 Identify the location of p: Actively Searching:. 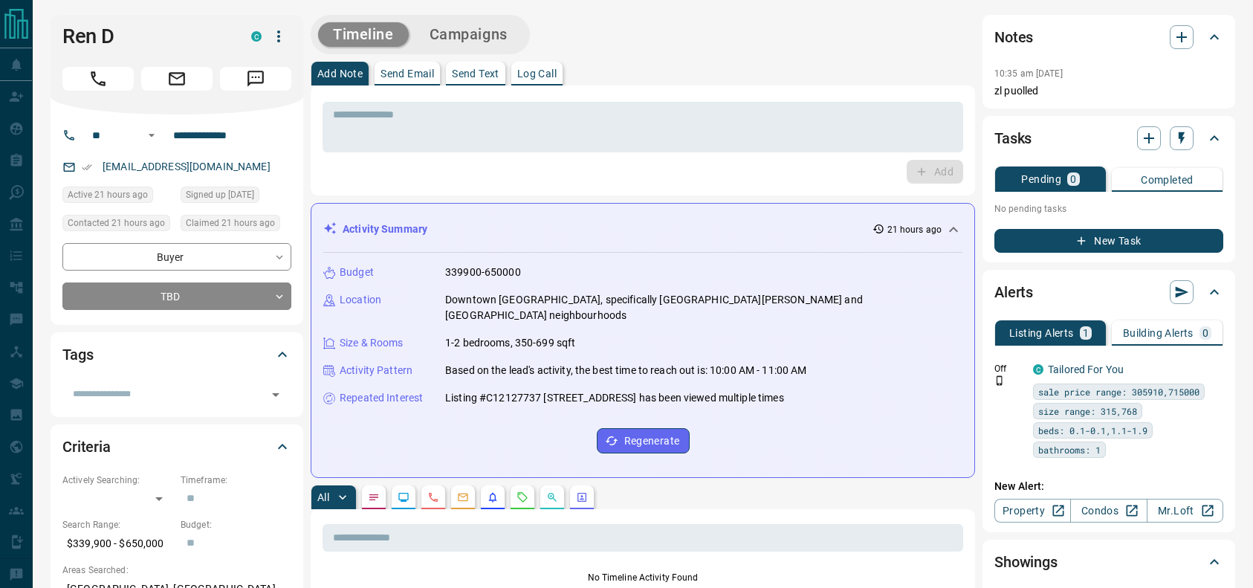
(117, 480).